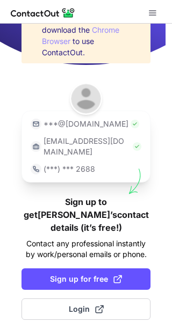 Image resolution: width=172 pixels, height=322 pixels. What do you see at coordinates (36, 169) in the screenshot?
I see `img: https://contactout.com/extension/app/static/media/login-phone-icon.bacfcb865e29de816d437549d7f4cb...` at bounding box center [36, 169].